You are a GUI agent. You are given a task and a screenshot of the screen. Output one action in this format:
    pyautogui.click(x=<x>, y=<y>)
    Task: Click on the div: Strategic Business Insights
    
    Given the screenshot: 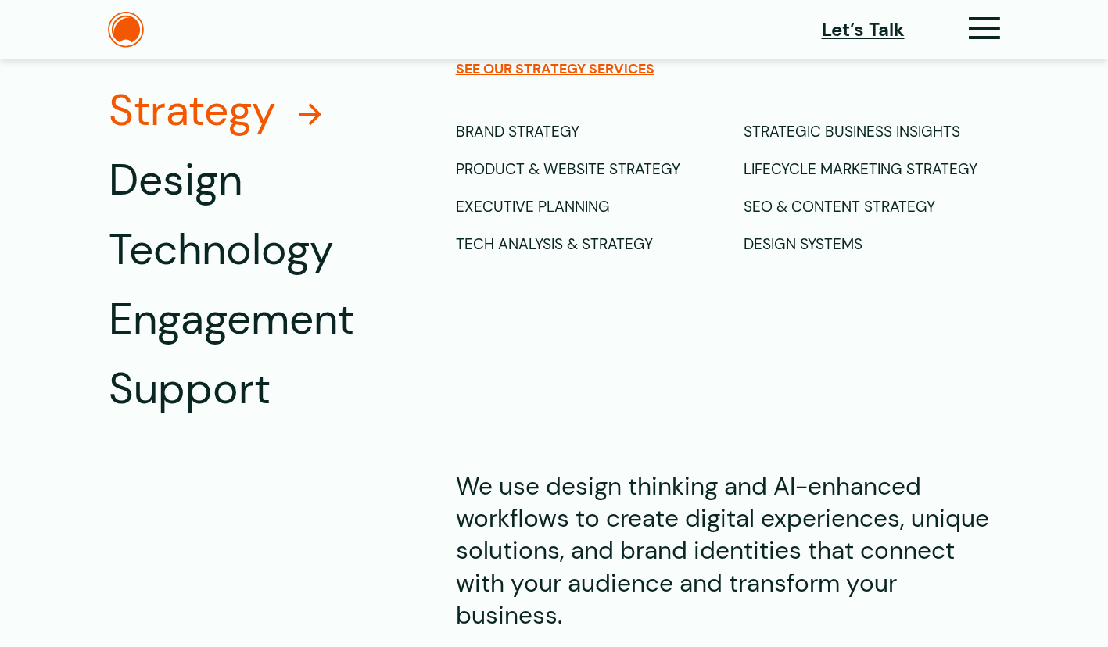 What is the action you would take?
    pyautogui.click(x=872, y=132)
    